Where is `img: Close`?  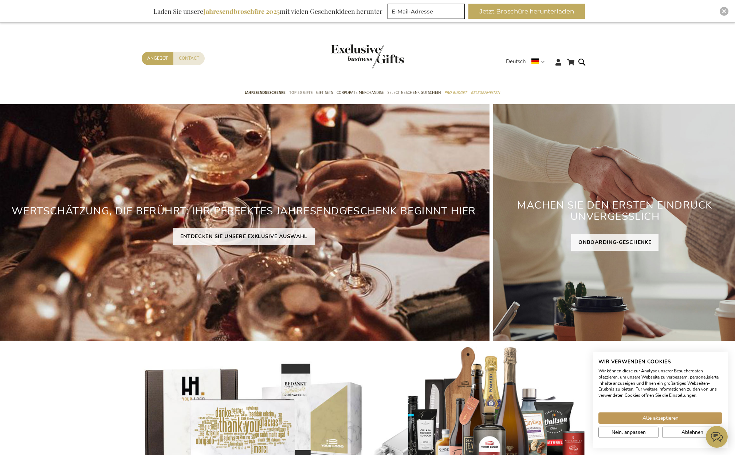
img: Close is located at coordinates (724, 11).